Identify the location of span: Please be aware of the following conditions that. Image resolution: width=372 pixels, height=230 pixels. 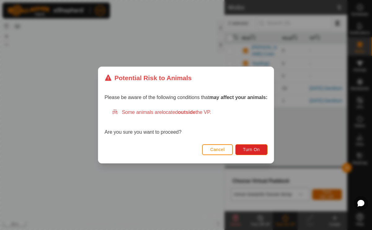
(186, 97).